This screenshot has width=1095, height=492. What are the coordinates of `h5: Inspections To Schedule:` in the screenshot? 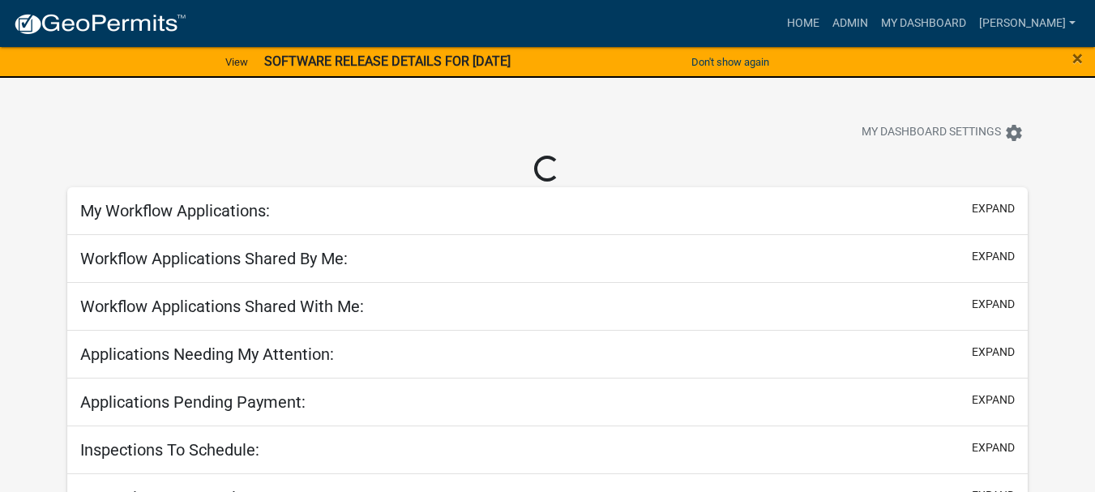 It's located at (169, 450).